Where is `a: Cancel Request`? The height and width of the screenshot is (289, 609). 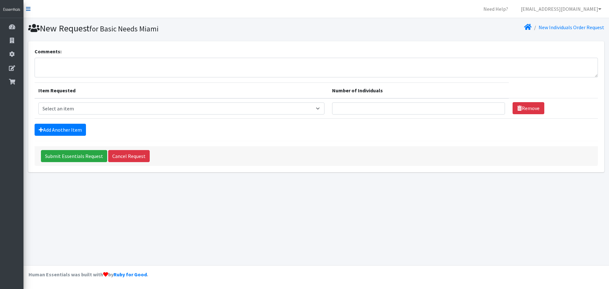 a: Cancel Request is located at coordinates (129, 156).